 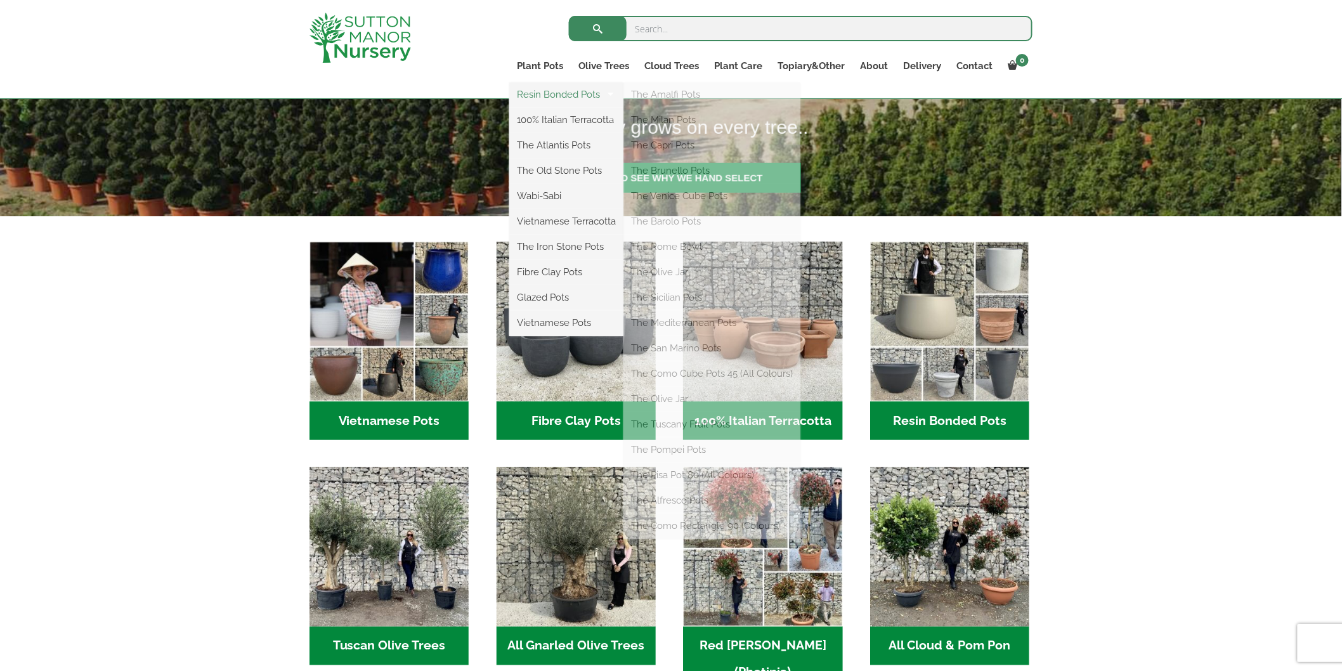 What do you see at coordinates (389, 421) in the screenshot?
I see `h2: Vietnamese Pots` at bounding box center [389, 421].